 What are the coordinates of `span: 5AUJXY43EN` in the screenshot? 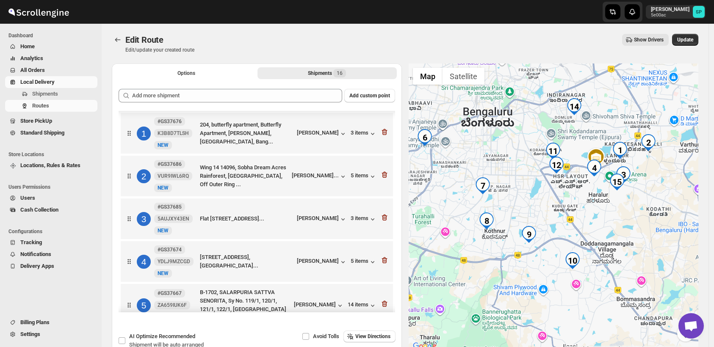 It's located at (173, 219).